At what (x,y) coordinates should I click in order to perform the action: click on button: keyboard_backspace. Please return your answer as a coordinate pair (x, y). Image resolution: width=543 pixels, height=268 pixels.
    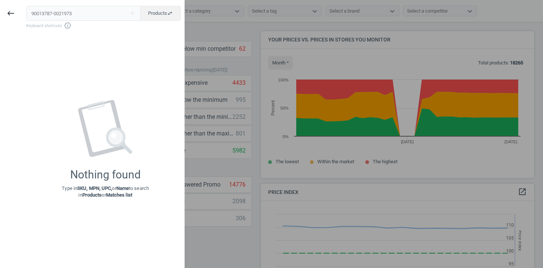
    Looking at the image, I should click on (11, 13).